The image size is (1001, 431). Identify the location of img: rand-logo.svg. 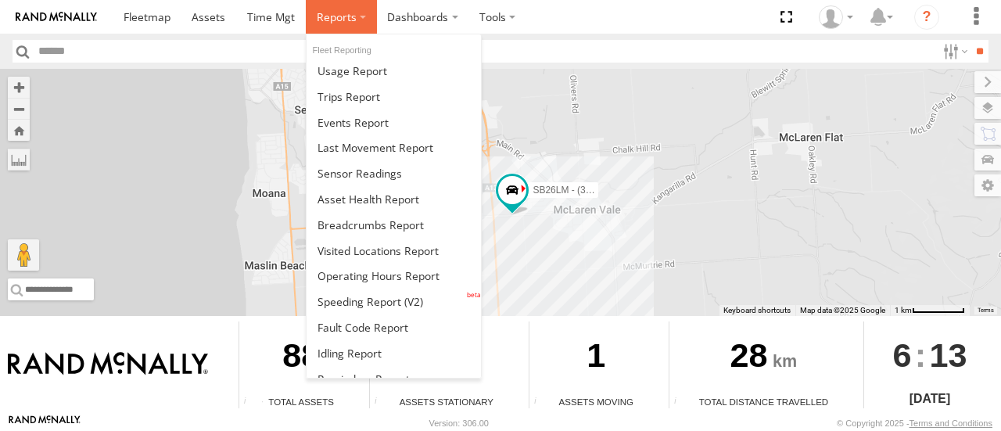
(56, 17).